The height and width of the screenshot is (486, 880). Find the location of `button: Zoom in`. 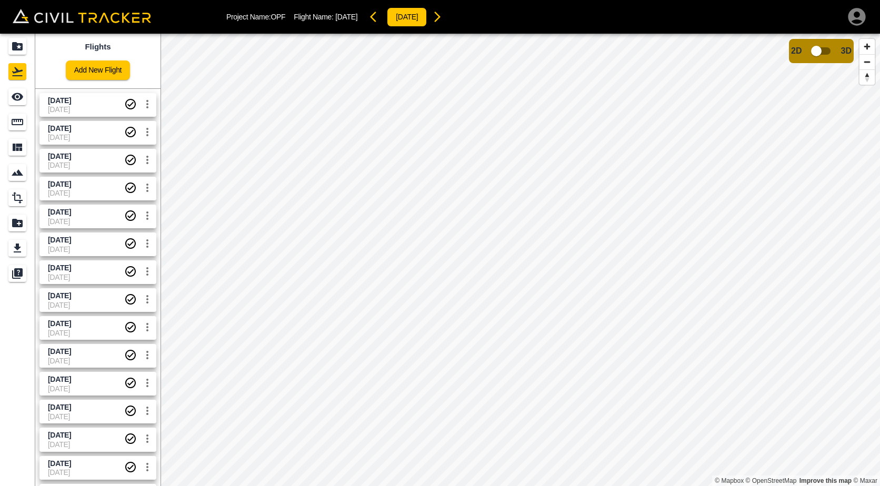

button: Zoom in is located at coordinates (867, 46).